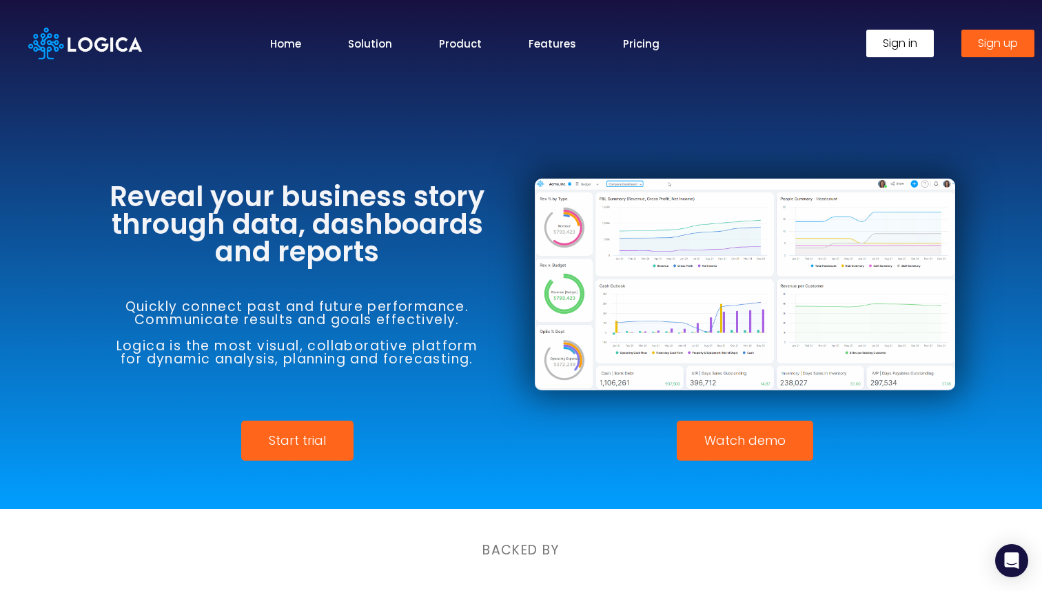 This screenshot has height=591, width=1042. What do you see at coordinates (285, 43) in the screenshot?
I see `a: Home` at bounding box center [285, 43].